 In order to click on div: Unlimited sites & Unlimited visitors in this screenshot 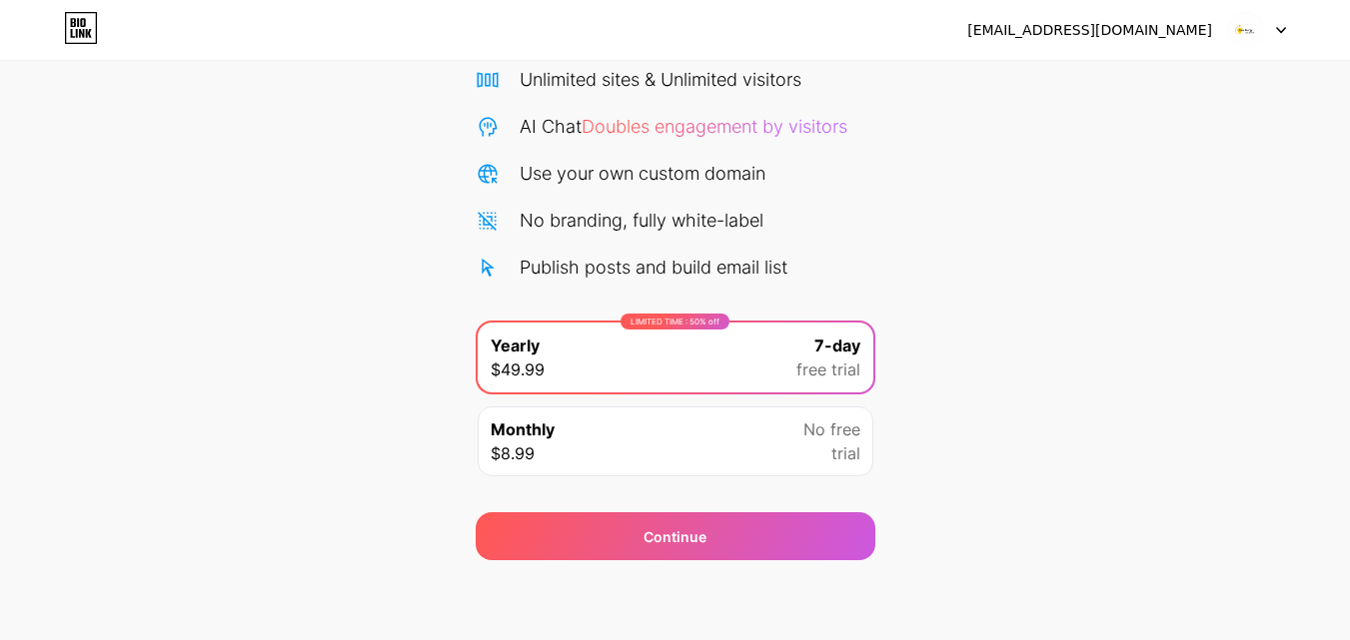, I will do `click(660, 79)`.